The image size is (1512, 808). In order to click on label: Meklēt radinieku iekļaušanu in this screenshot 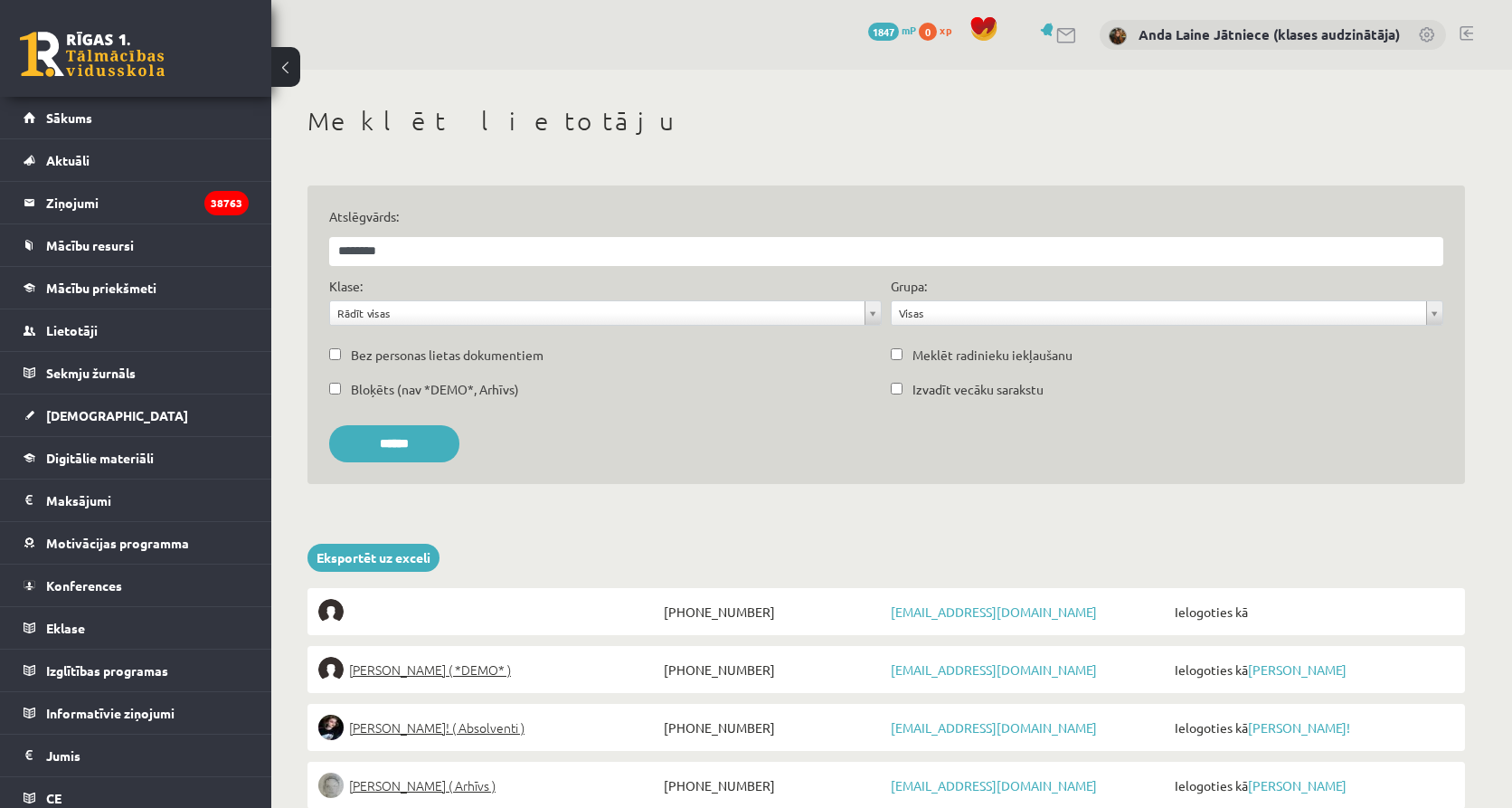, I will do `click(992, 354)`.